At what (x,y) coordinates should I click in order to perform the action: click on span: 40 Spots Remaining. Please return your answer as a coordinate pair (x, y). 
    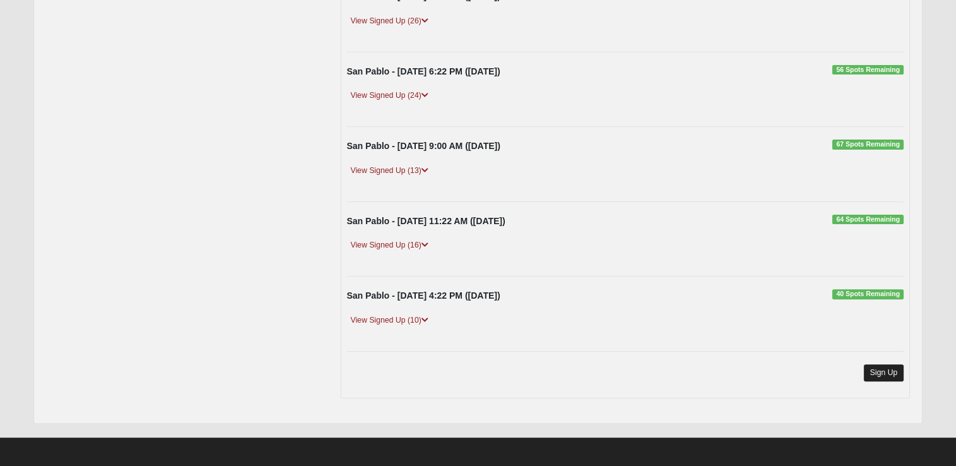
    Looking at the image, I should click on (868, 294).